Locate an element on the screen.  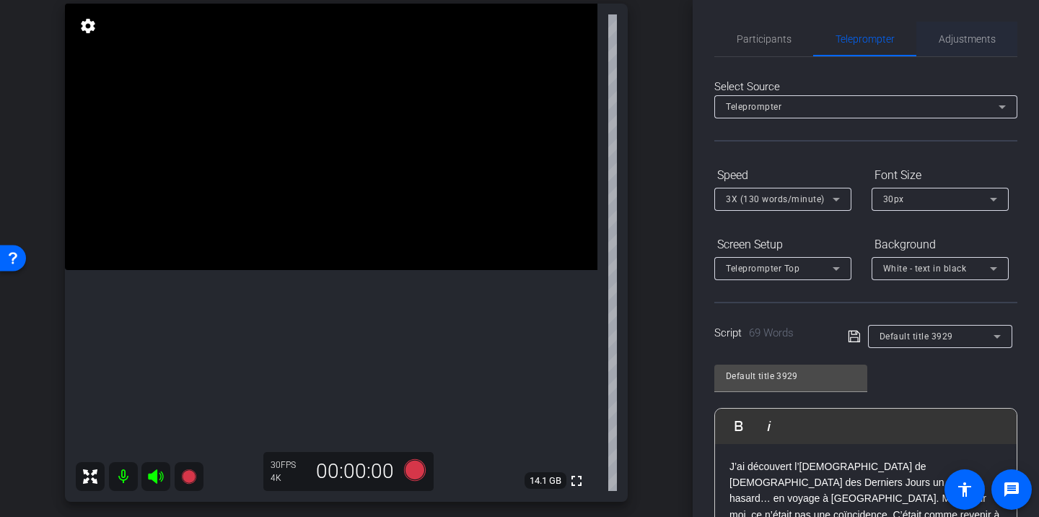
input: Title is located at coordinates (791, 376).